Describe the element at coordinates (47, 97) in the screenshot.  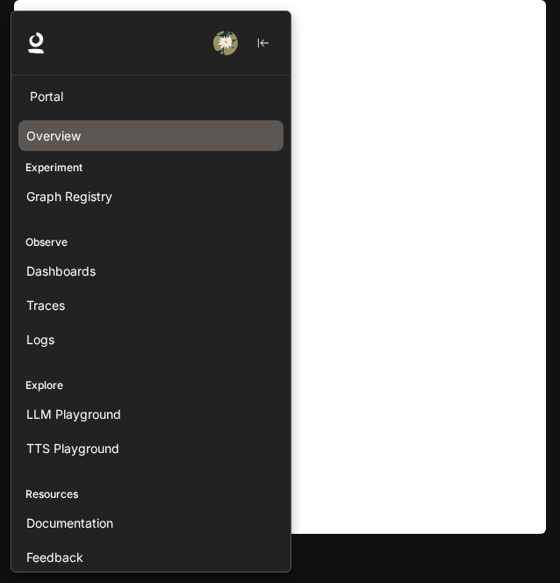
I see `a: Portal` at that location.